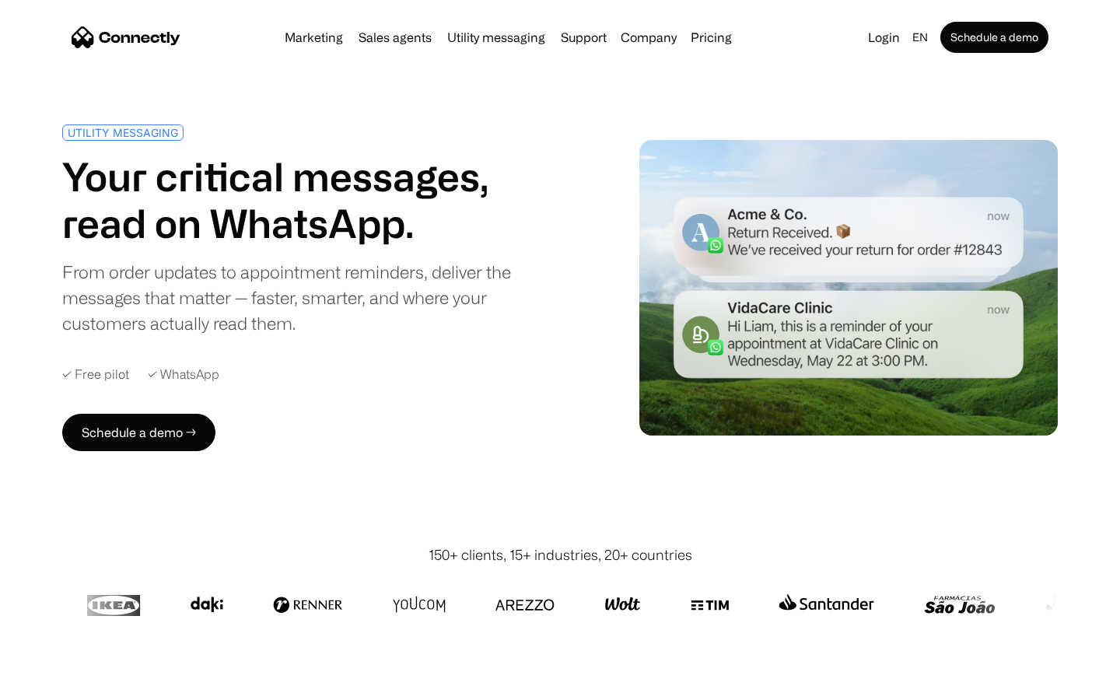 The width and height of the screenshot is (1120, 700). Describe the element at coordinates (395, 37) in the screenshot. I see `a: Sales agents` at that location.